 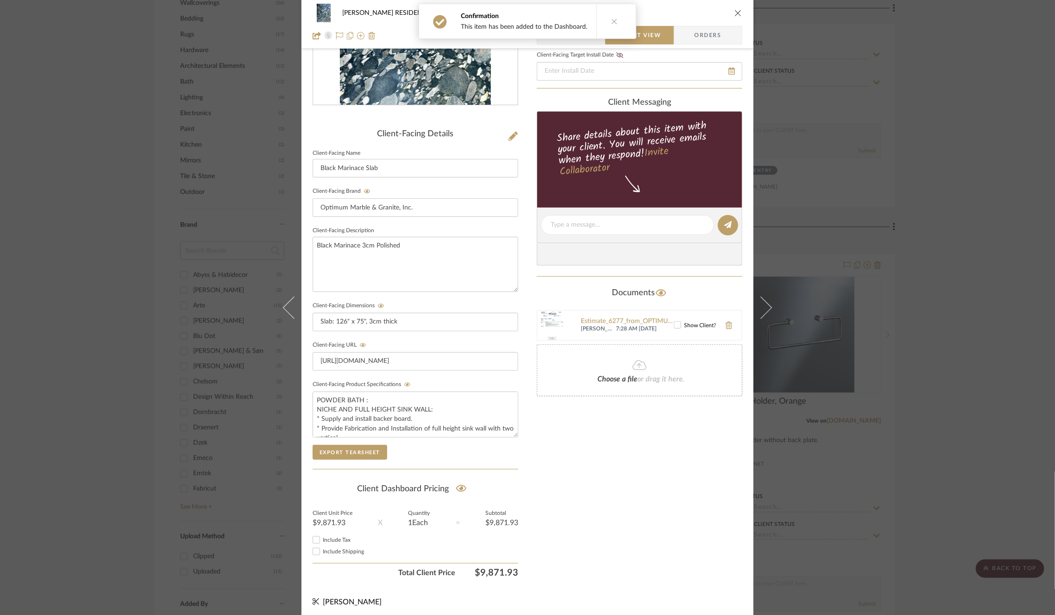 What do you see at coordinates (640, 35) in the screenshot?
I see `span: Client View` at bounding box center [640, 35].